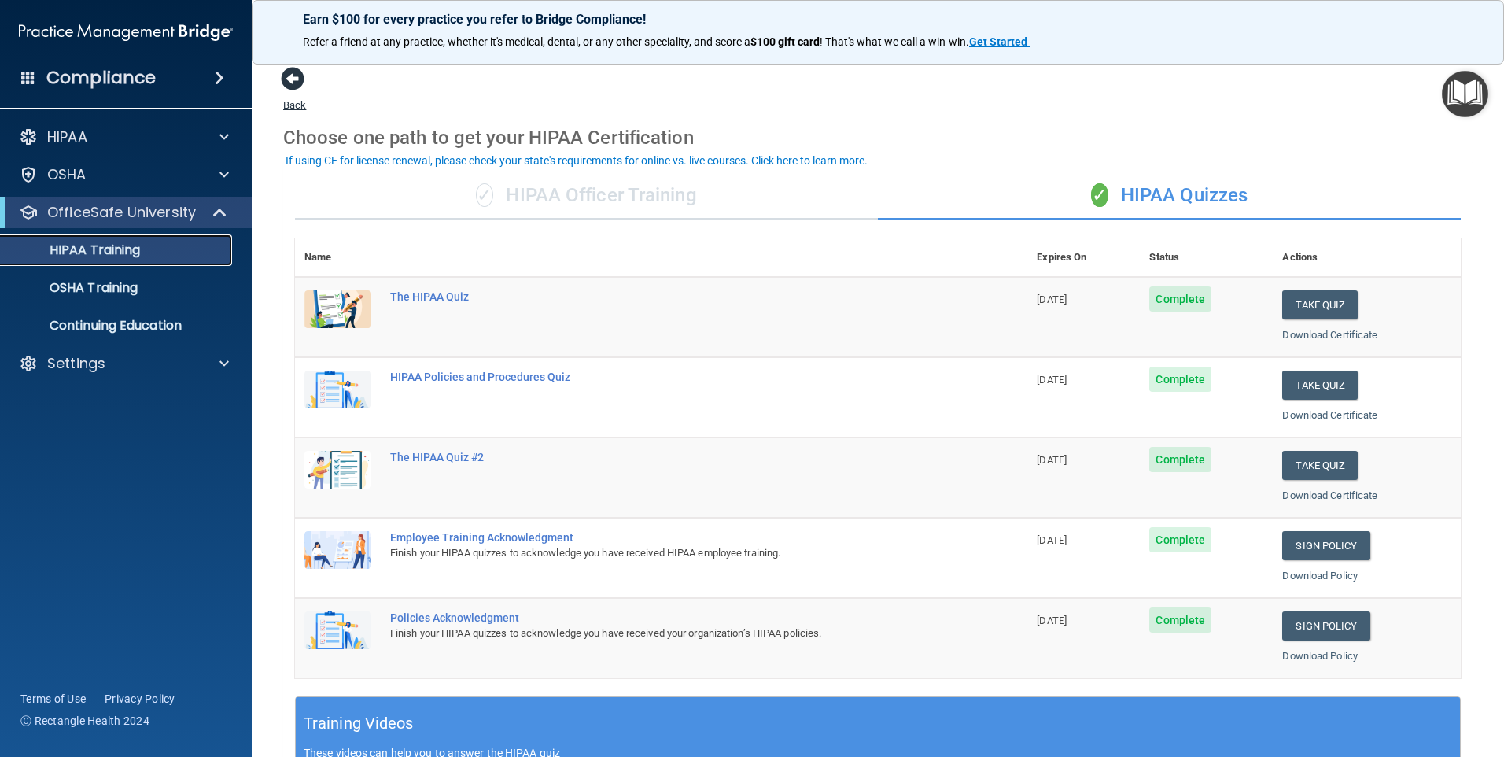 The height and width of the screenshot is (757, 1504). What do you see at coordinates (1083, 257) in the screenshot?
I see `th: Expires On` at bounding box center [1083, 257].